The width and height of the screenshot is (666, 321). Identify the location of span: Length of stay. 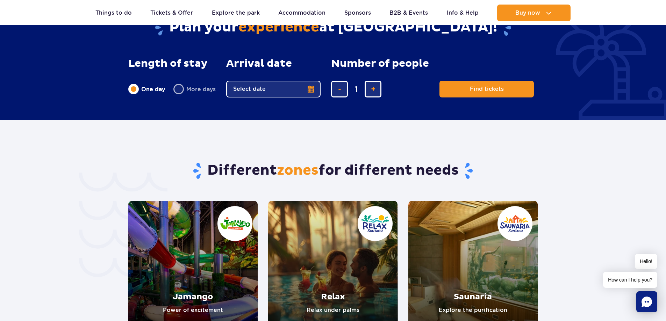
(168, 64).